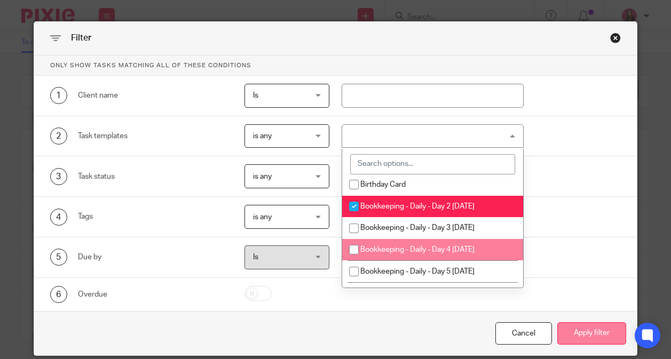  What do you see at coordinates (155, 177) in the screenshot?
I see `div: Task status` at bounding box center [155, 177].